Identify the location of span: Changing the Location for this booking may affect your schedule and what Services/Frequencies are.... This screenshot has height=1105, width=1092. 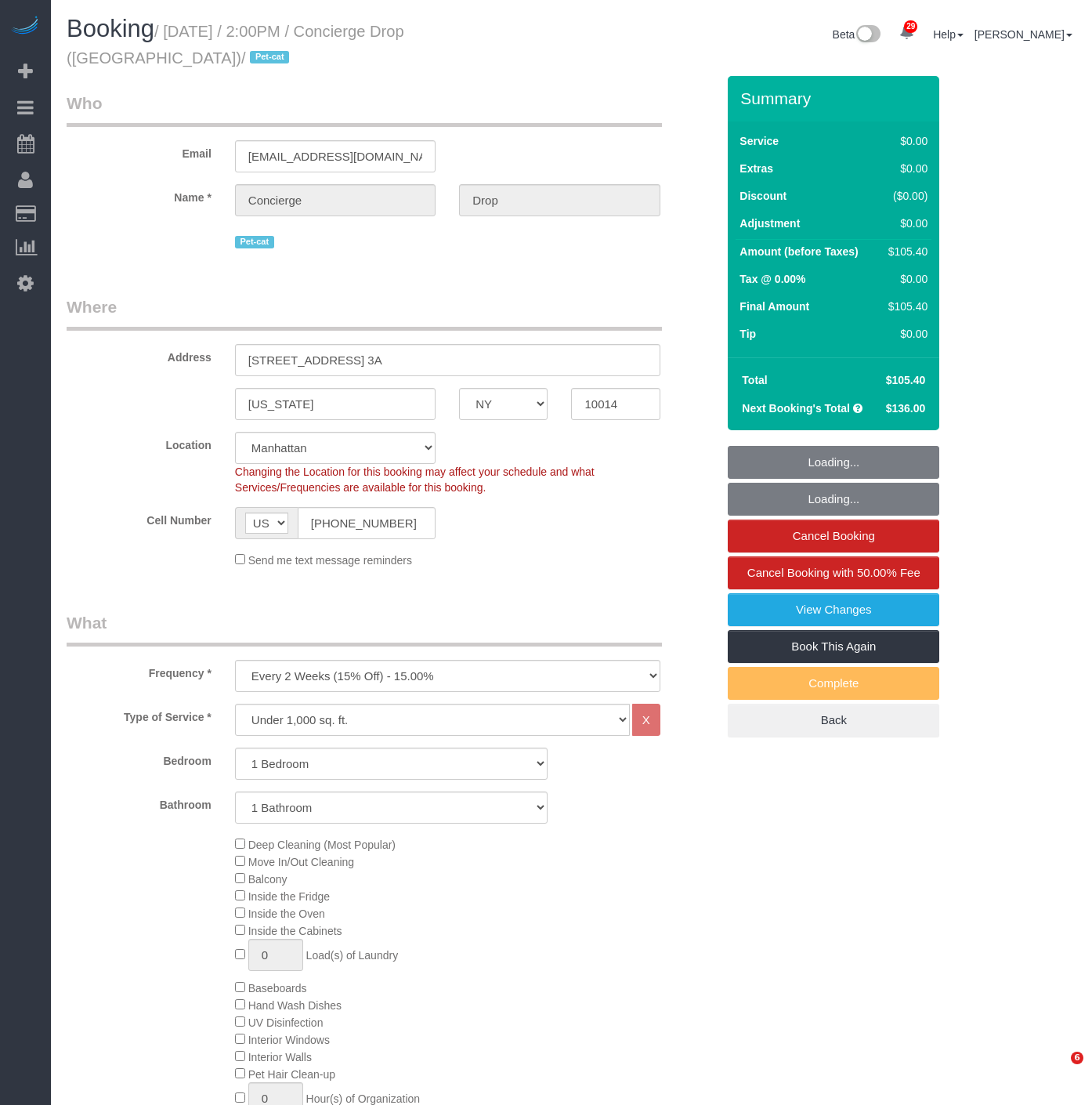
(414, 480).